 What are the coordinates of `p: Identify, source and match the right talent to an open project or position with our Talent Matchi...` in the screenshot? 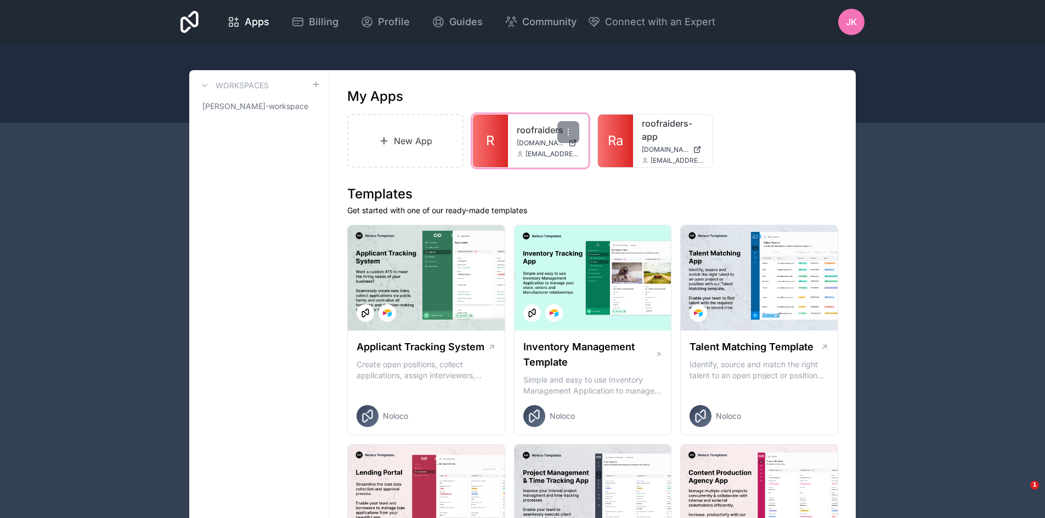 It's located at (759, 370).